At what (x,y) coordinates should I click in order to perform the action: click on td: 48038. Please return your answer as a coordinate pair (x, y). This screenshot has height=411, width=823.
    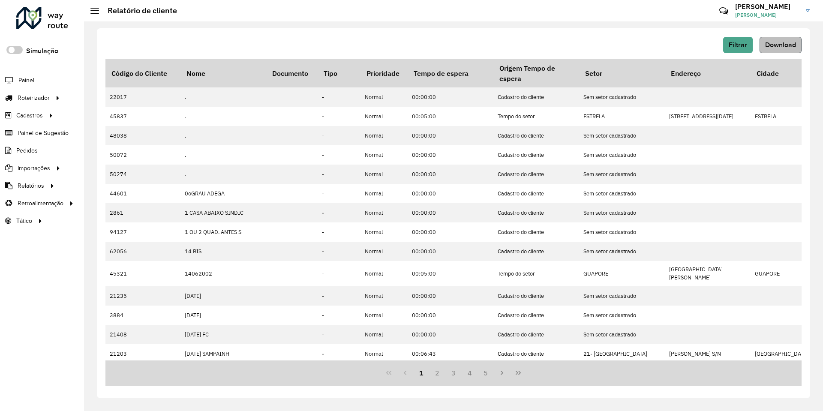
    Looking at the image, I should click on (143, 135).